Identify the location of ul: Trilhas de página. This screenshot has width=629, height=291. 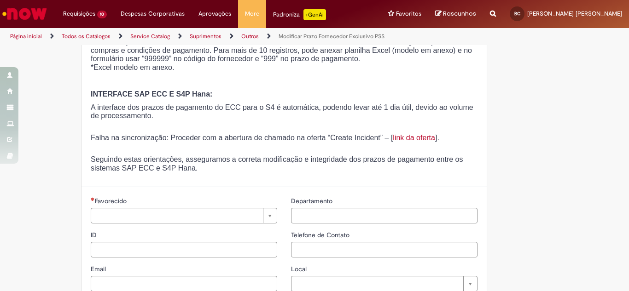
(209, 36).